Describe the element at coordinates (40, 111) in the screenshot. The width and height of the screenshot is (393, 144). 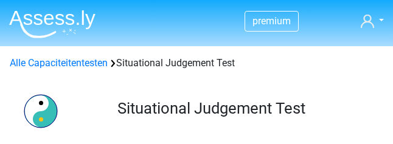
I see `img: situational judgement test` at that location.